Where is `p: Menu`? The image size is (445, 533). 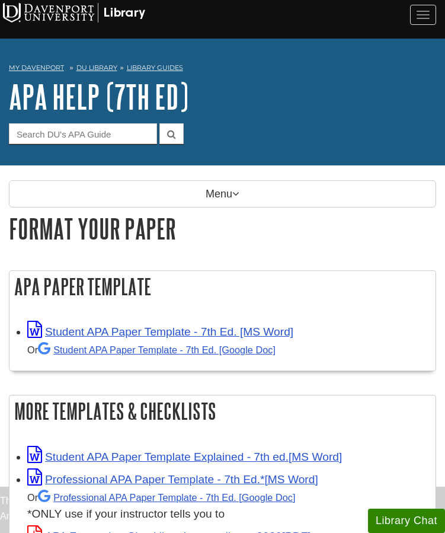
p: Menu is located at coordinates (222, 194).